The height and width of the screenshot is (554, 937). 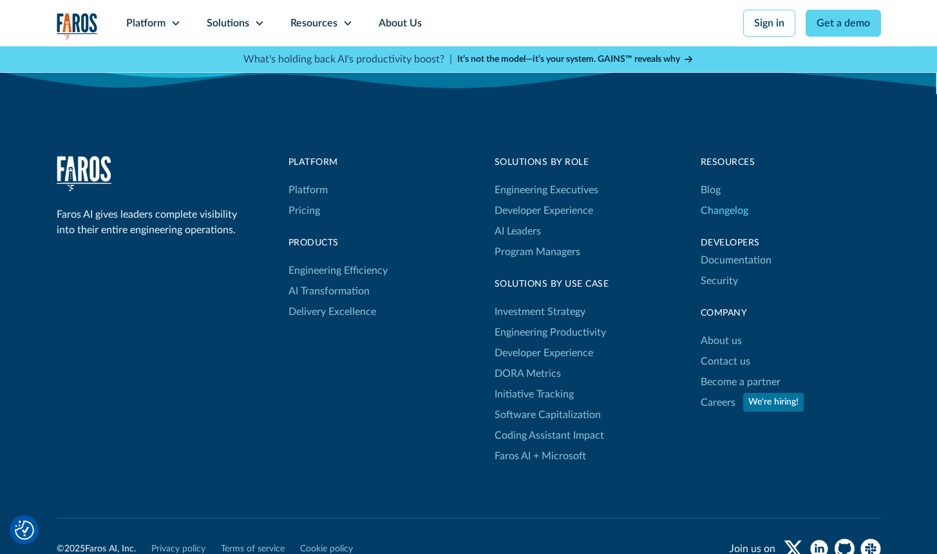 I want to click on a: Engineering Productivity, so click(x=550, y=332).